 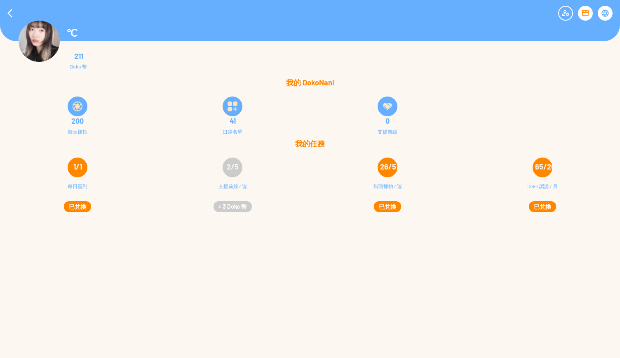 I want to click on div: 200, so click(x=78, y=121).